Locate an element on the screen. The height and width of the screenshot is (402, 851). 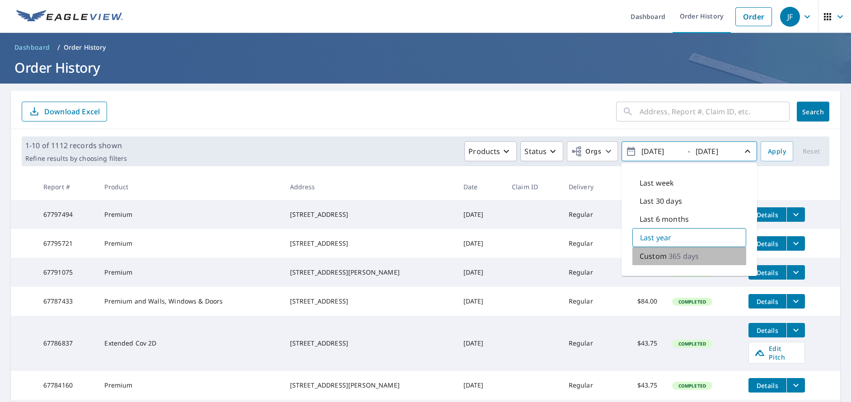
button: filesDropdownBtn-67797494 is located at coordinates (795, 215).